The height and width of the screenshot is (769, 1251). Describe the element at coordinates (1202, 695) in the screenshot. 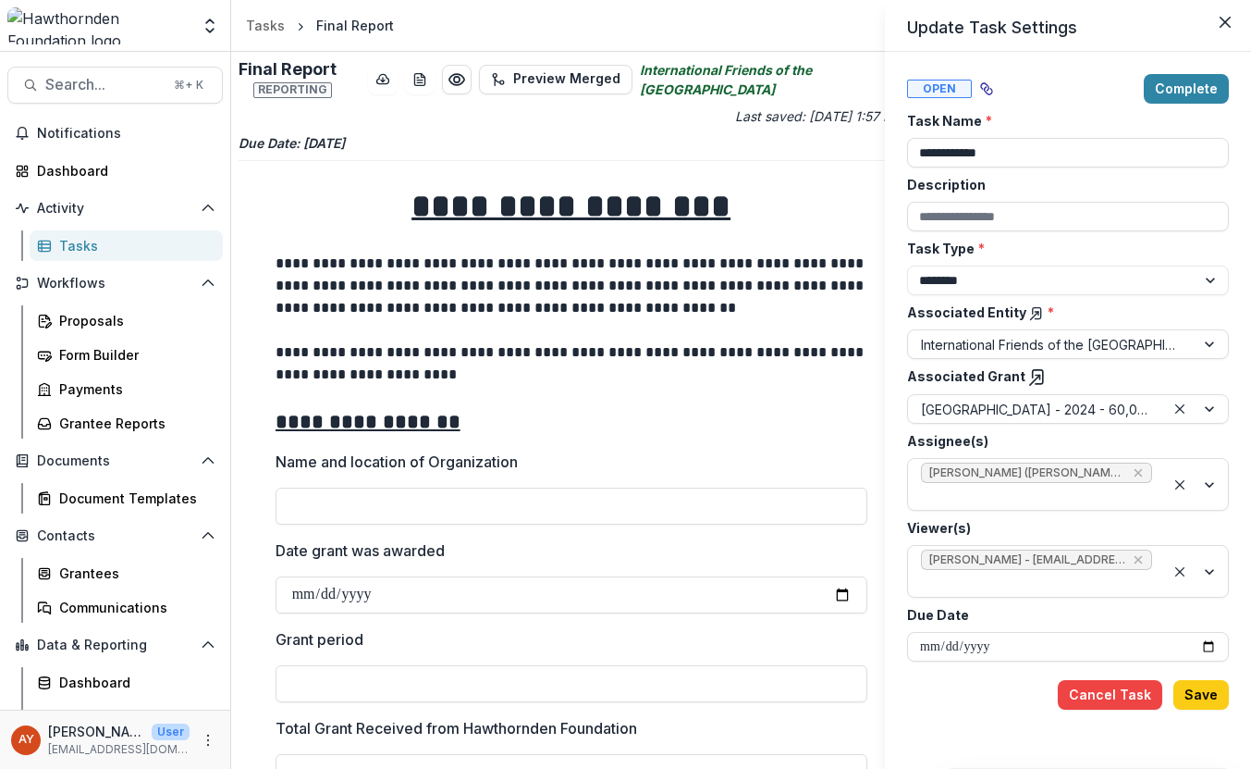

I see `button: Save` at that location.